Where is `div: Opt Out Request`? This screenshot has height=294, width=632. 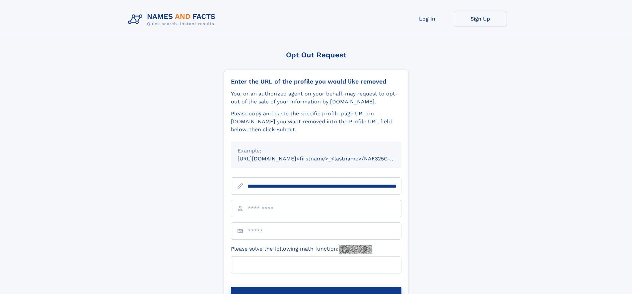
div: Opt Out Request is located at coordinates (316, 55).